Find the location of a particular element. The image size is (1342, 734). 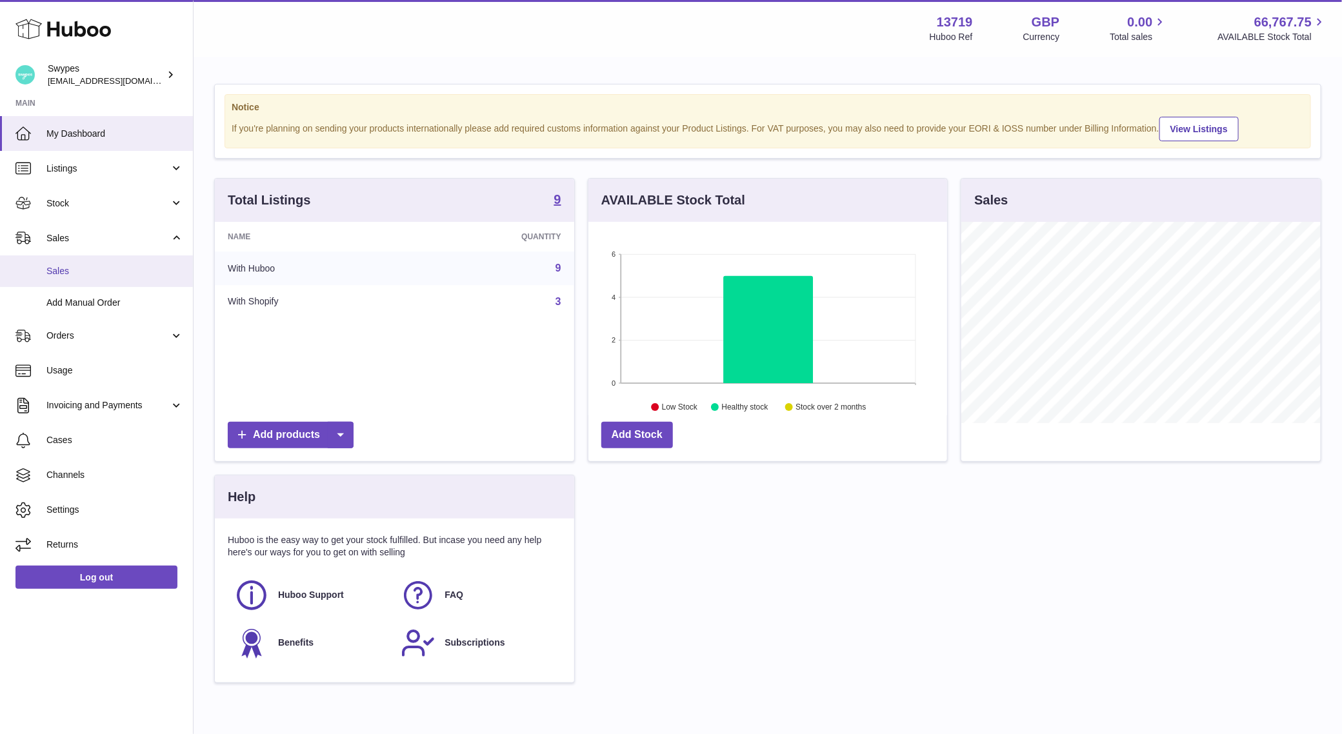

span: Benefits is located at coordinates (295, 643).